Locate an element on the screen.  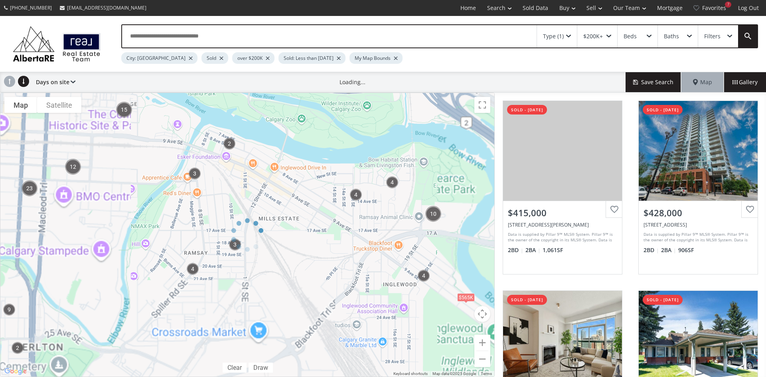
div: My Map Bounds is located at coordinates (376, 58).